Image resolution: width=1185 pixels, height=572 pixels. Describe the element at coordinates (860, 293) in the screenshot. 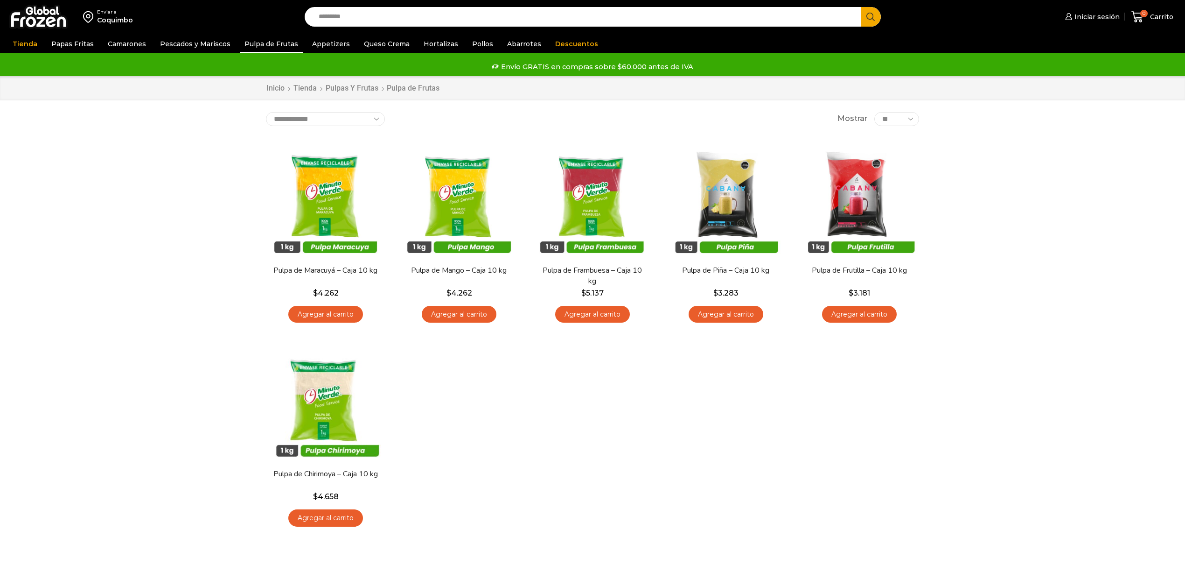

I see `bdi: 3.181` at that location.